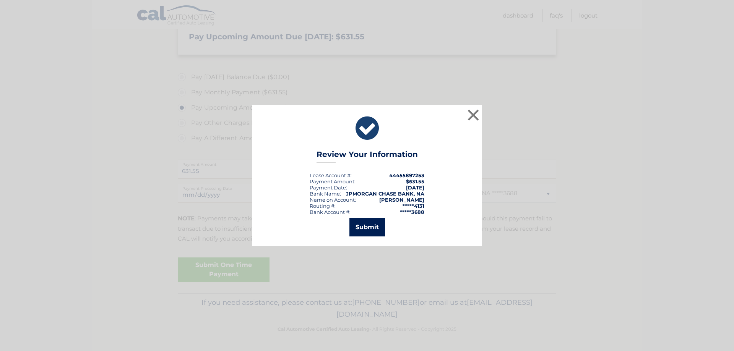 The width and height of the screenshot is (734, 351). I want to click on button: Submit, so click(367, 227).